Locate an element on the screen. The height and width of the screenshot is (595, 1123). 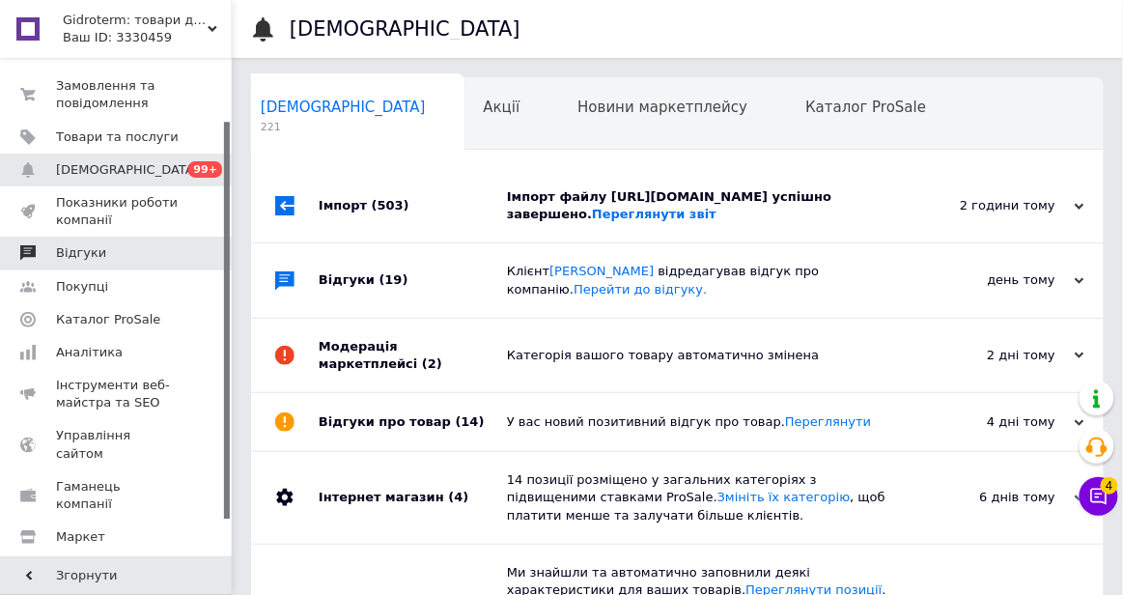
span: (503) is located at coordinates (390, 205).